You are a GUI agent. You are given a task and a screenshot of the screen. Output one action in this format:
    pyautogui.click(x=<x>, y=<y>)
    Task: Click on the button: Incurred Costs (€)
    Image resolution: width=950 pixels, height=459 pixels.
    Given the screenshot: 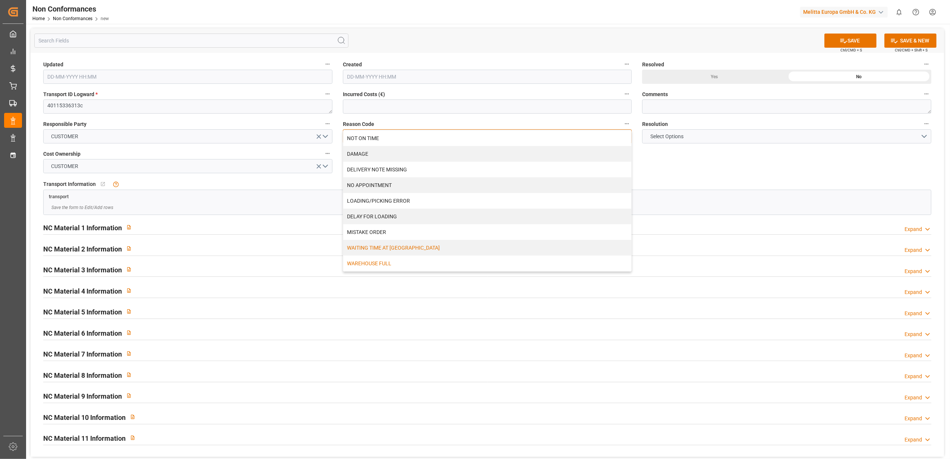 What is the action you would take?
    pyautogui.click(x=627, y=94)
    